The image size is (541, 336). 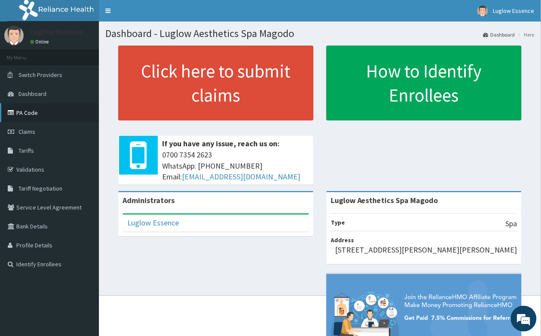 What do you see at coordinates (148, 200) in the screenshot?
I see `b: Administrators` at bounding box center [148, 200].